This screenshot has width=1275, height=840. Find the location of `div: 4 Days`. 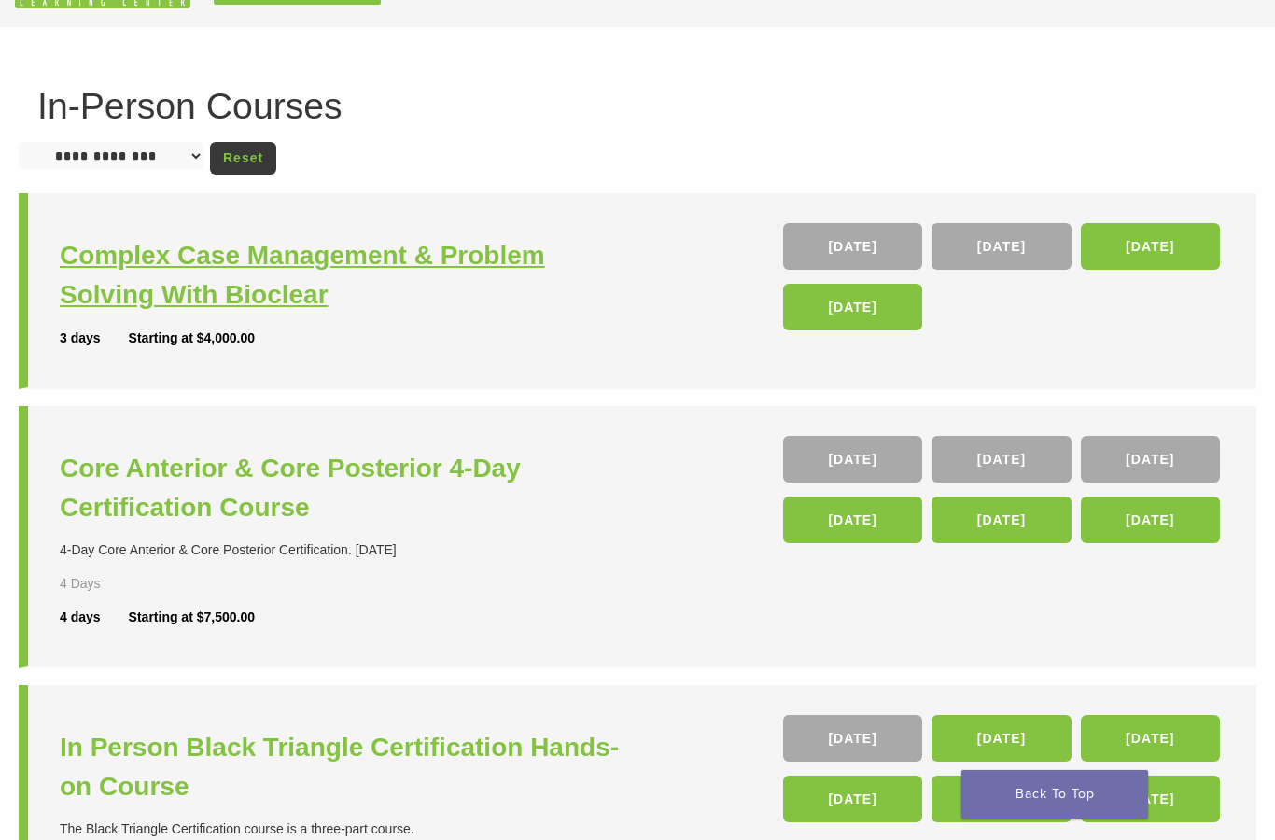

div: 4 Days is located at coordinates (104, 584).